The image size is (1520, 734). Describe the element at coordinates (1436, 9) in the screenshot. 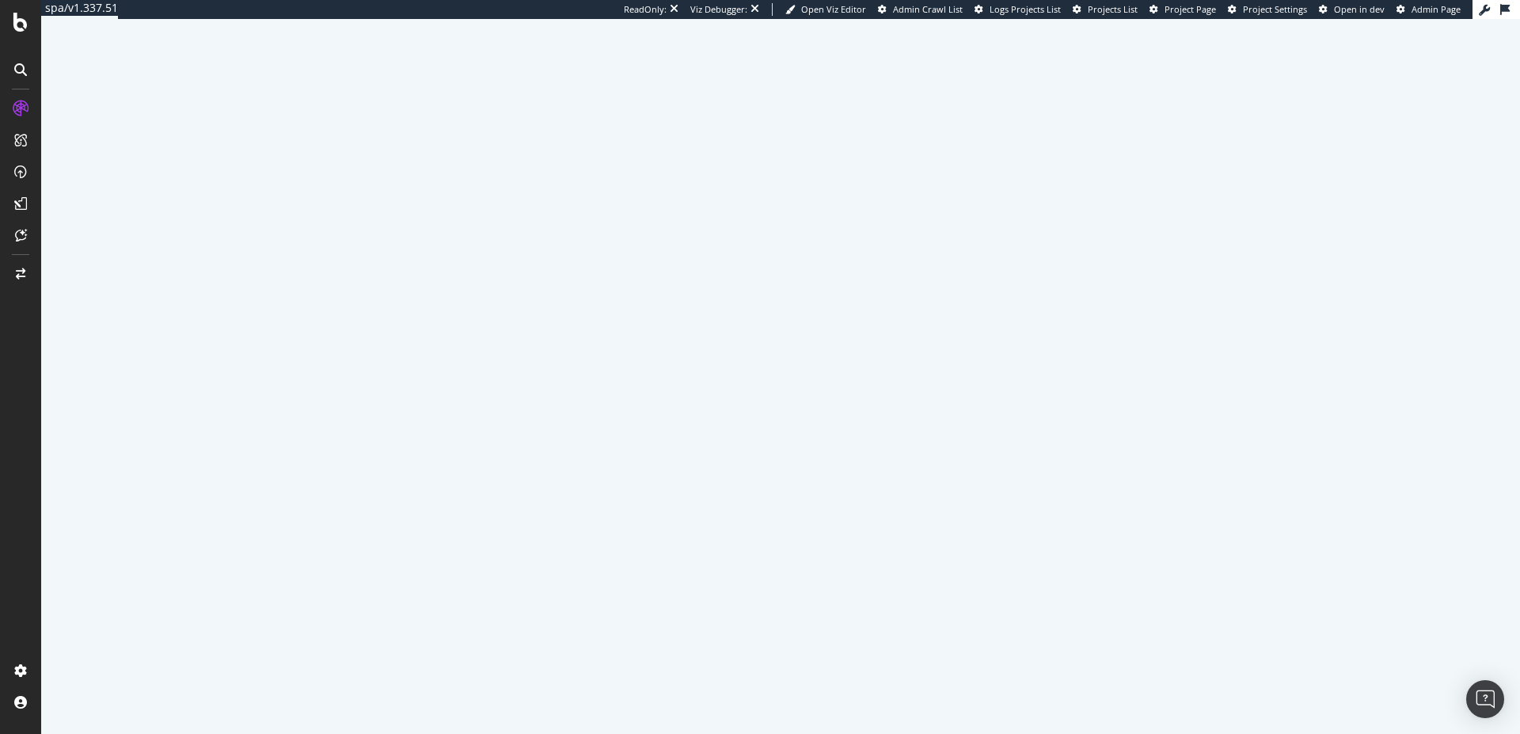

I see `span: Admin Page` at that location.